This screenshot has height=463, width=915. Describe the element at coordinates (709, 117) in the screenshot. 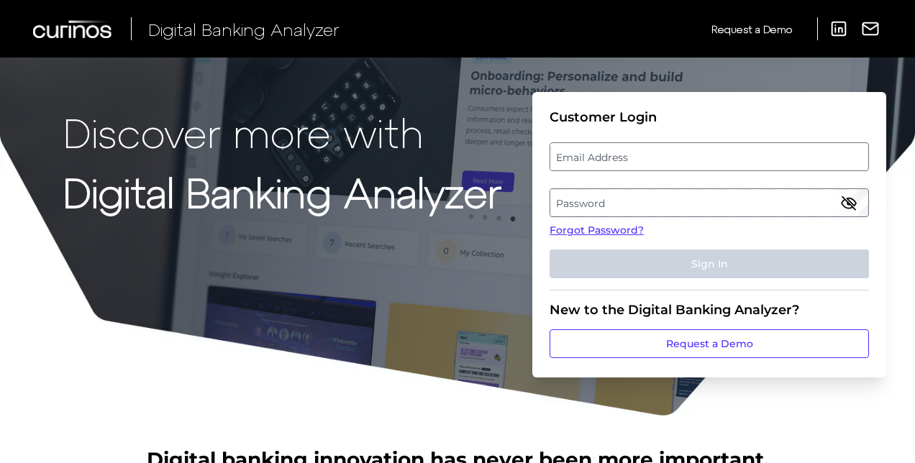

I see `div: Customer Login` at that location.